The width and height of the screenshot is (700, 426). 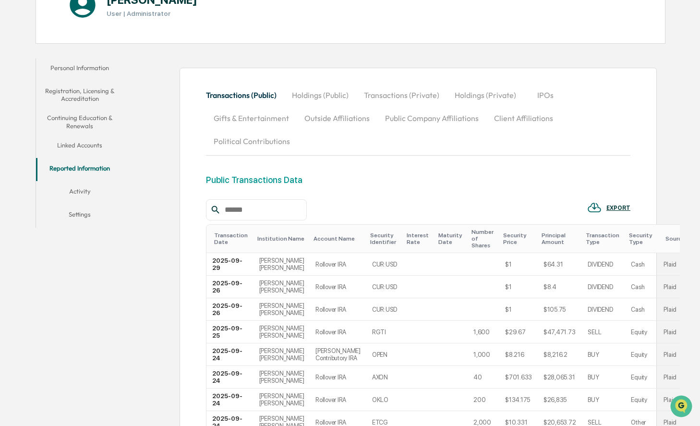 What do you see at coordinates (560, 287) in the screenshot?
I see `td: $8.4` at bounding box center [560, 287].